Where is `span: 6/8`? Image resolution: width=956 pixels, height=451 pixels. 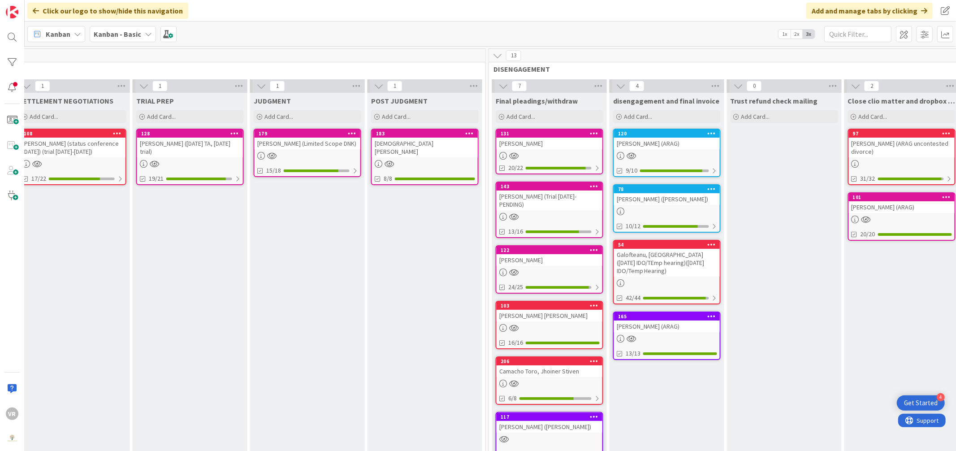
span: 6/8 is located at coordinates (512, 398).